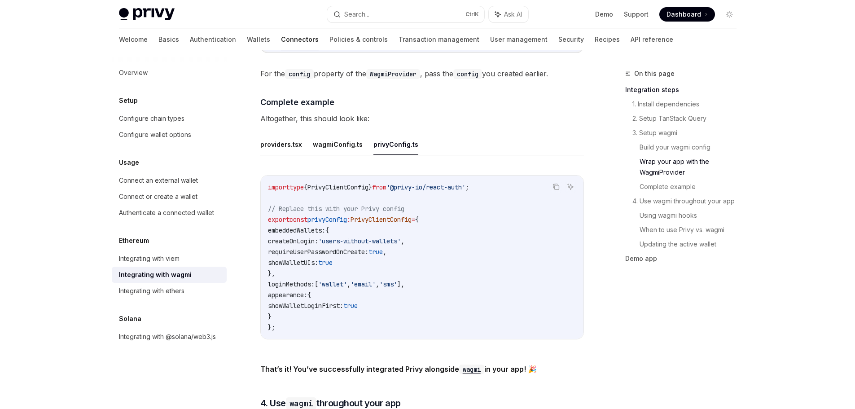  Describe the element at coordinates (158, 180) in the screenshot. I see `div: Connect an external wallet` at that location.